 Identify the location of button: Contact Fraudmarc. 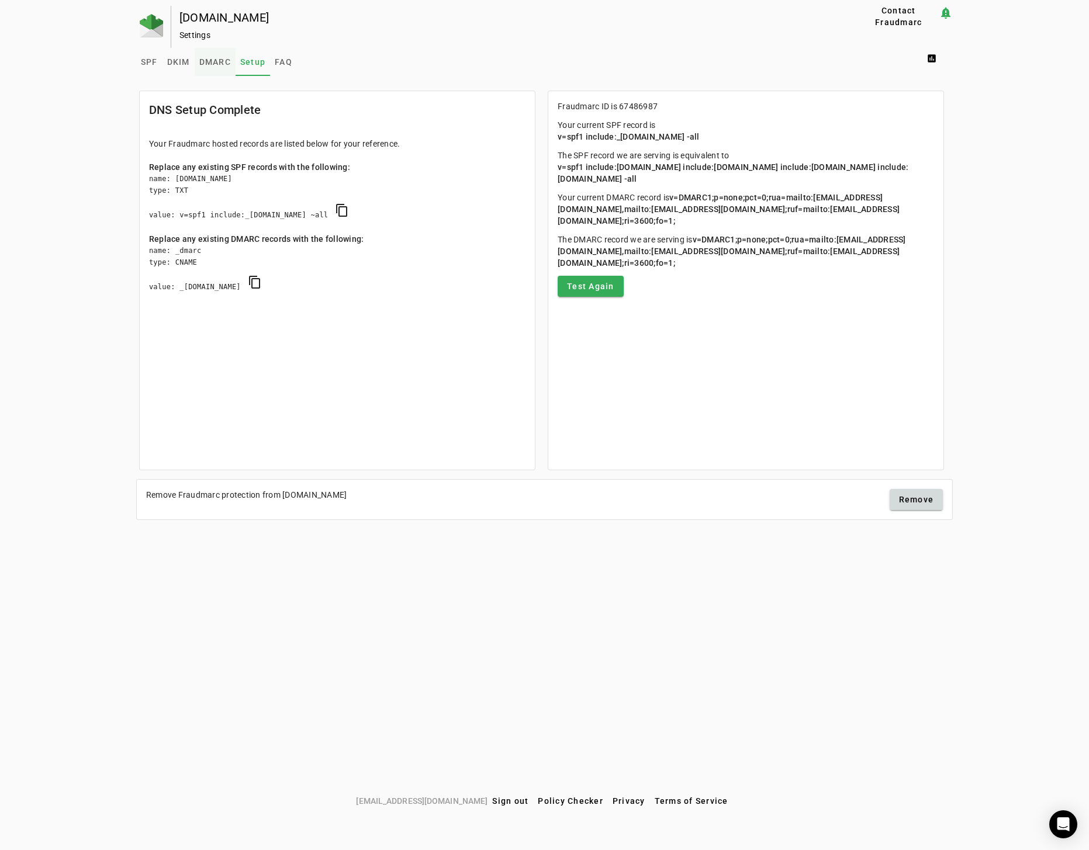
(898, 16).